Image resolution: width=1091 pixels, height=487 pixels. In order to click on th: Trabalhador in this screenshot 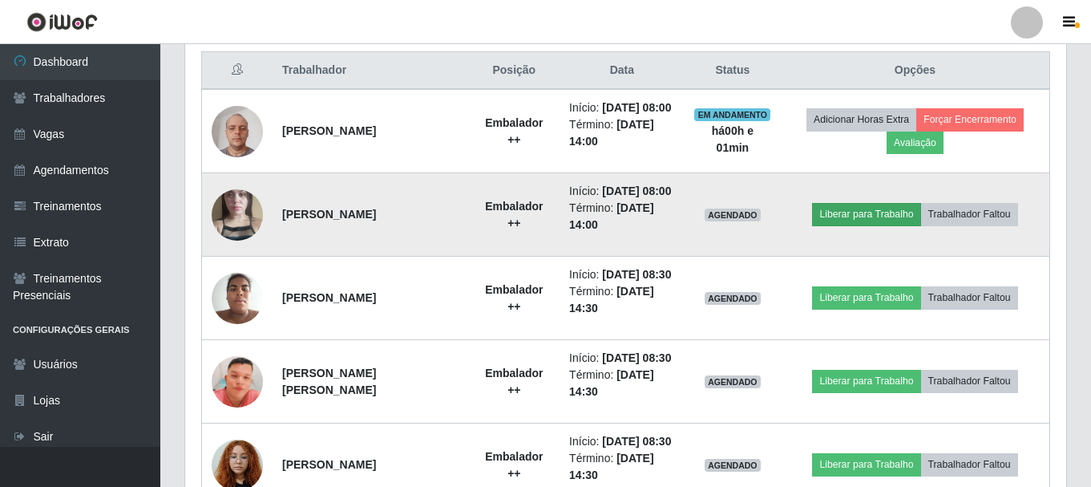, I will do `click(370, 71)`.